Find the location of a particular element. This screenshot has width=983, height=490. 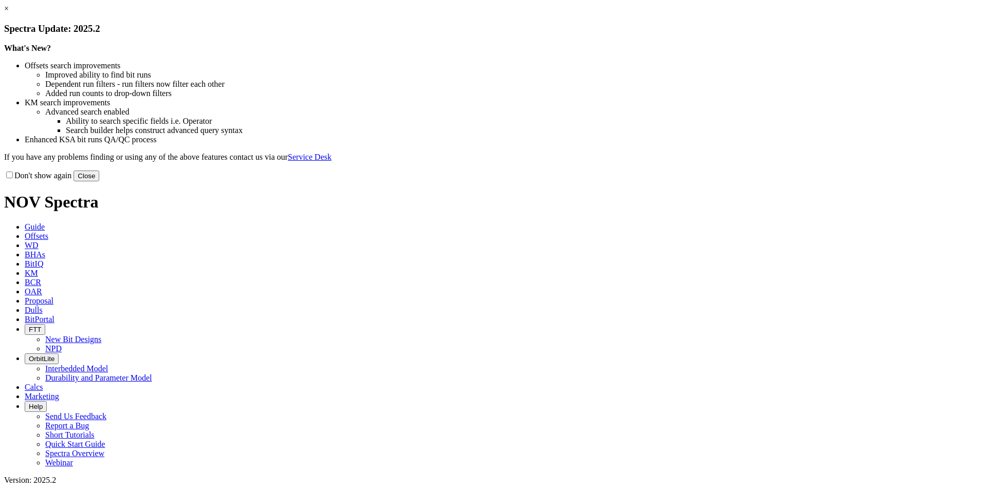

span: Offsets is located at coordinates (37, 236).